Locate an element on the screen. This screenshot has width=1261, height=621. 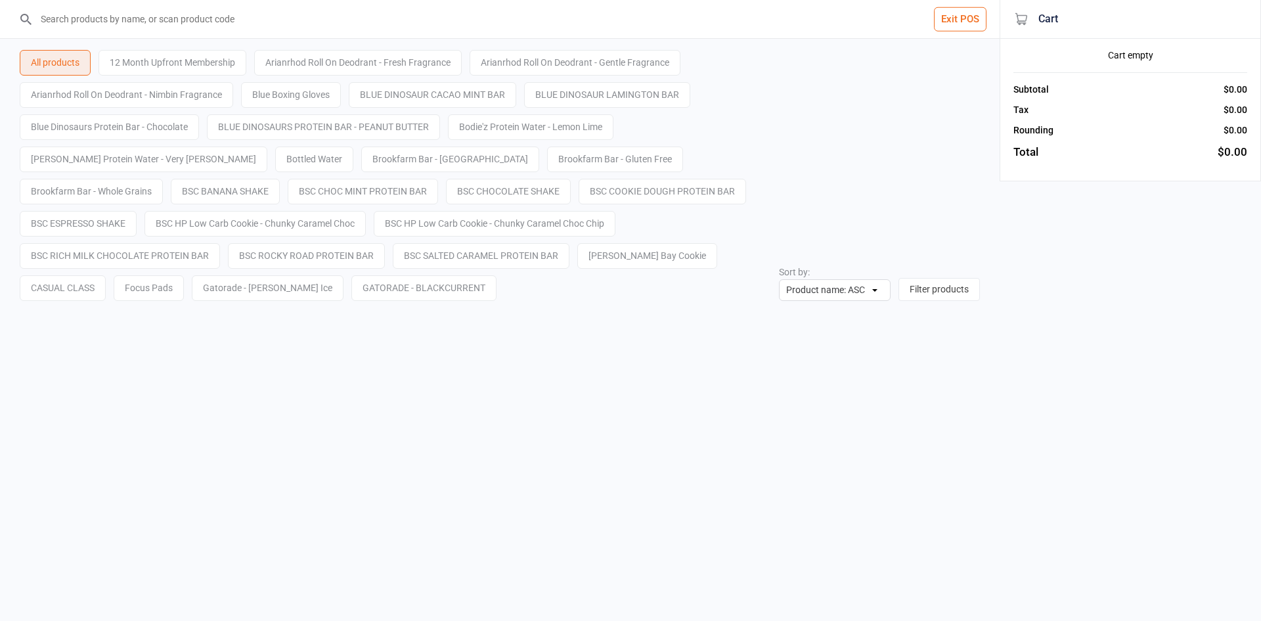
div: BSC HP Low Carb Cookie - Chunky Caramel Choc Chip is located at coordinates (495, 223).